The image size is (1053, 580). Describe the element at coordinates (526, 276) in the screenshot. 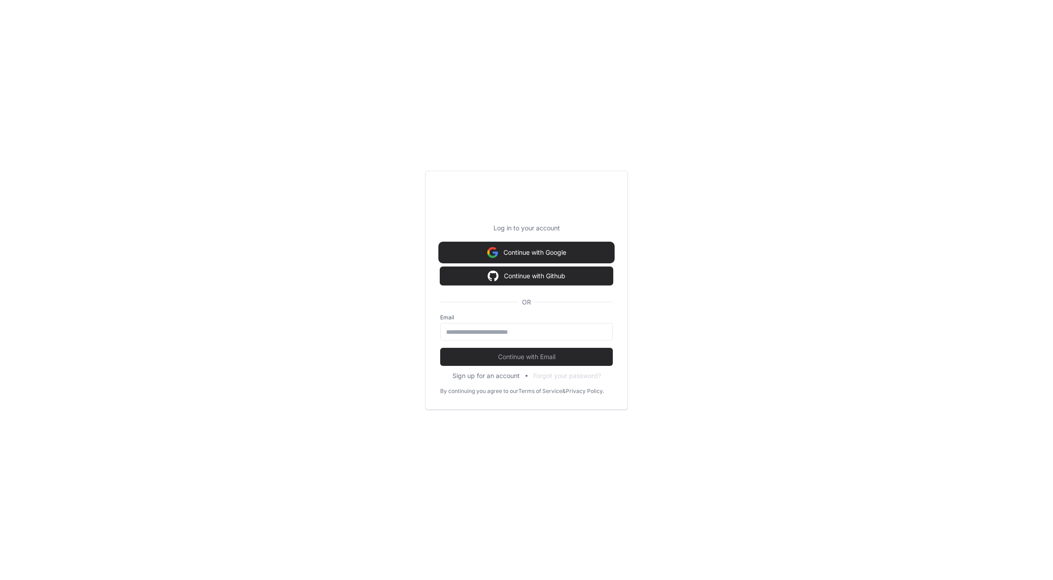

I see `button: Continue with Github` at that location.